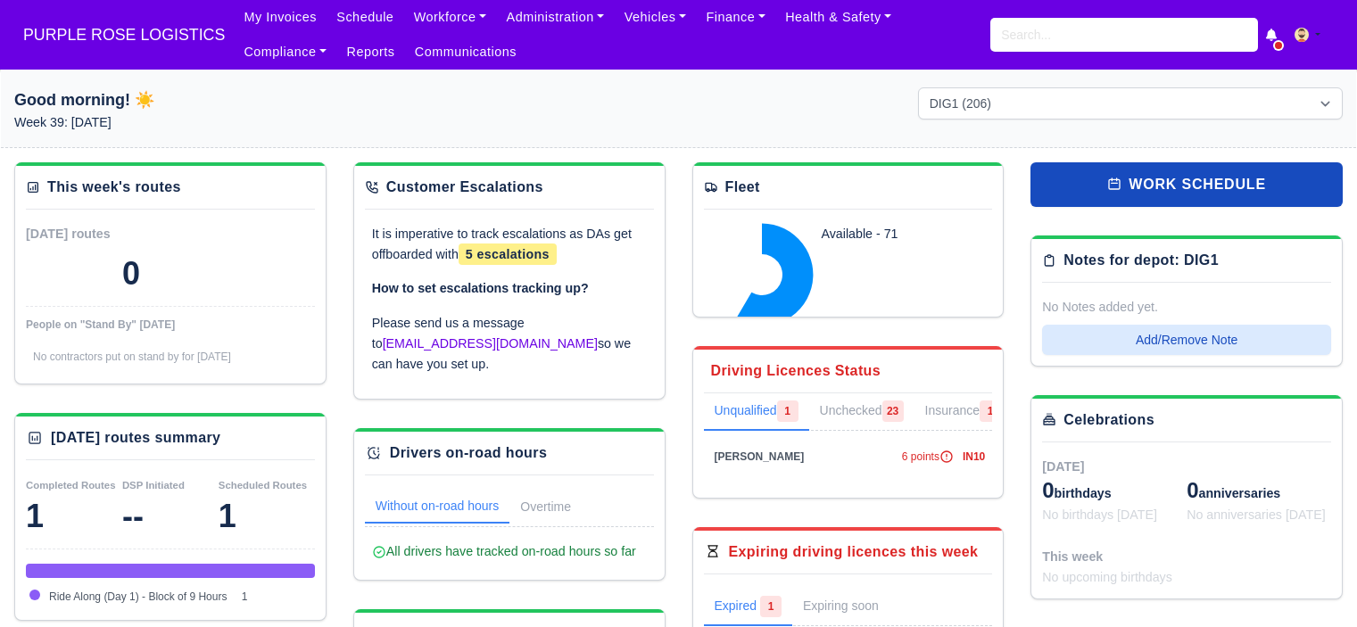  I want to click on a: Compliance, so click(285, 52).